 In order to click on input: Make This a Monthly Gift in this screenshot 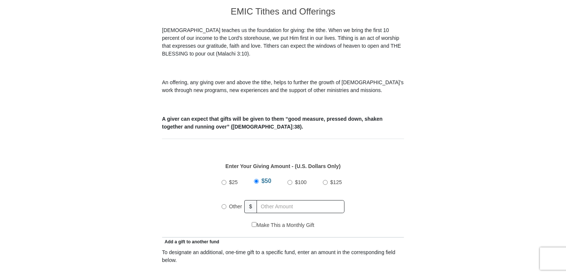, I will do `click(254, 224)`.